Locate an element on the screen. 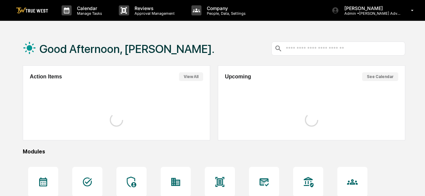 The image size is (425, 196). p: Company is located at coordinates (225, 8).